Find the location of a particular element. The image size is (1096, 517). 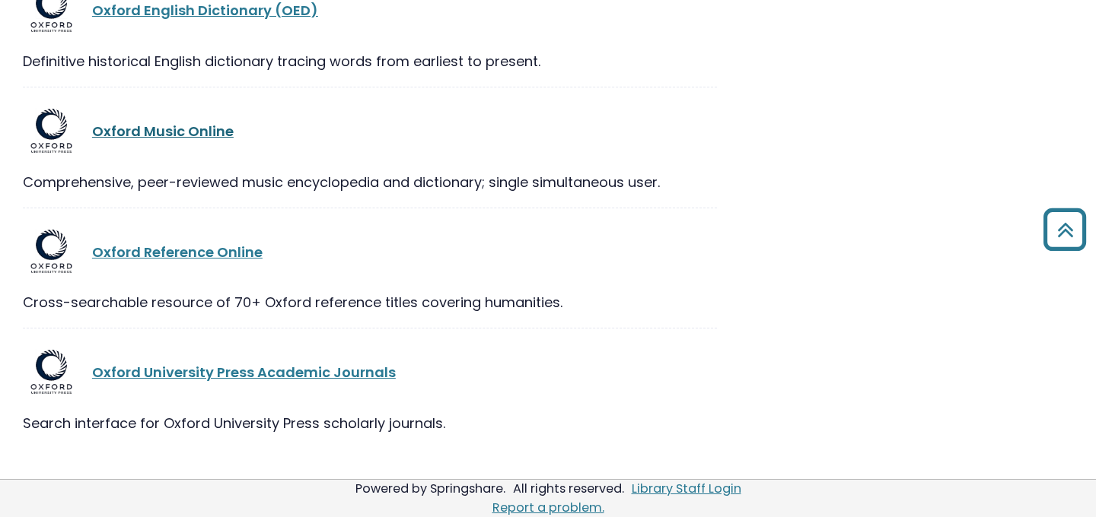

div: Search interface for Oxford University Press scholarly journals. is located at coordinates (370, 423).